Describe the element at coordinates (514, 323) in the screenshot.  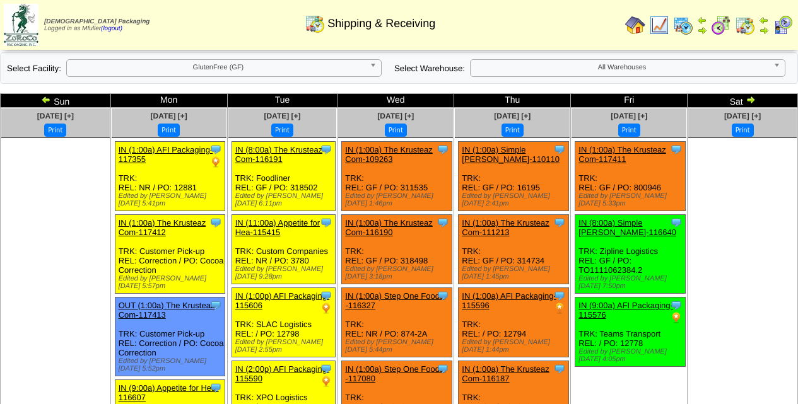
I see `div: TRK: REL: / PO: 12794` at that location.